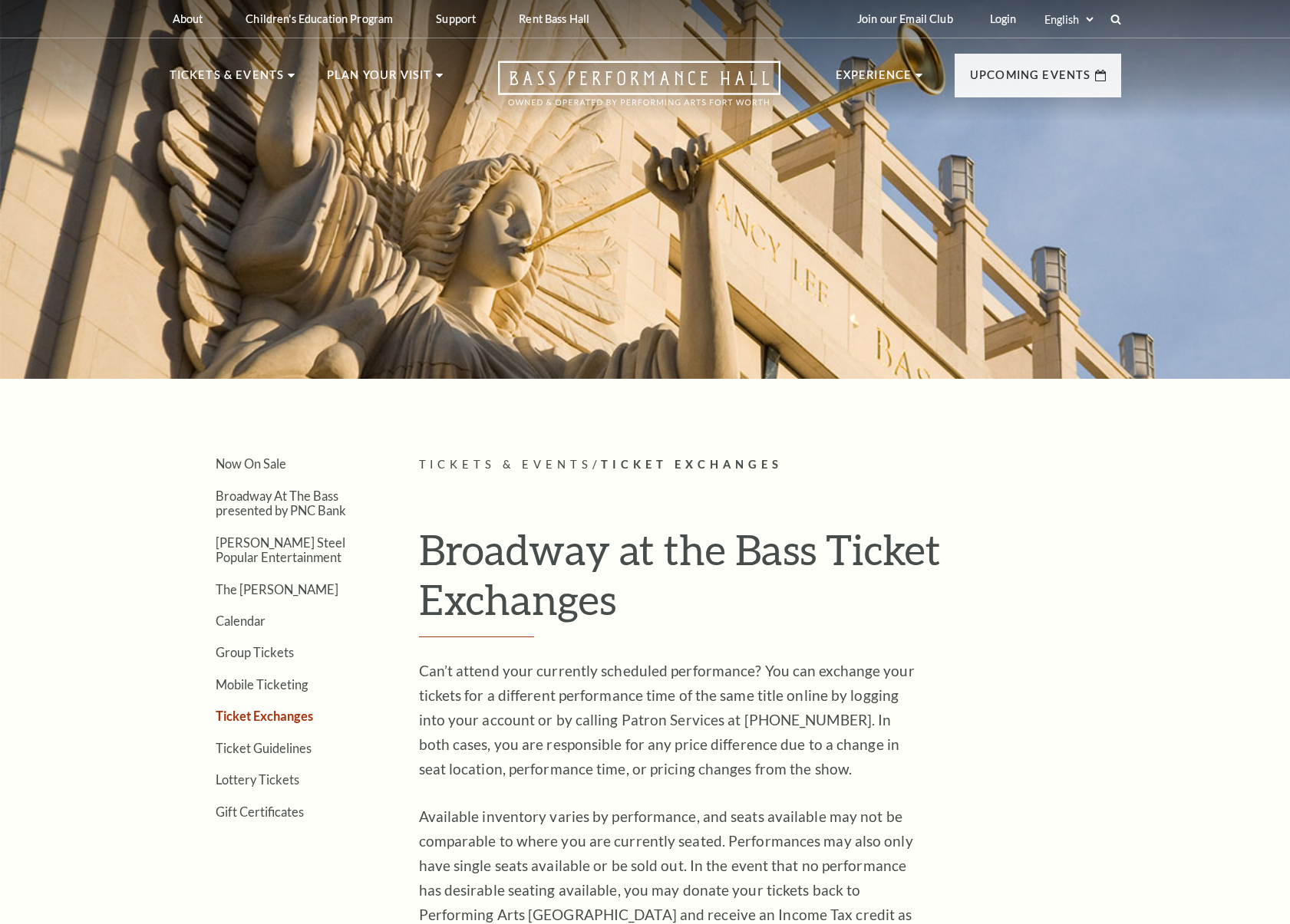  I want to click on p: Tickets & Events, so click(227, 80).